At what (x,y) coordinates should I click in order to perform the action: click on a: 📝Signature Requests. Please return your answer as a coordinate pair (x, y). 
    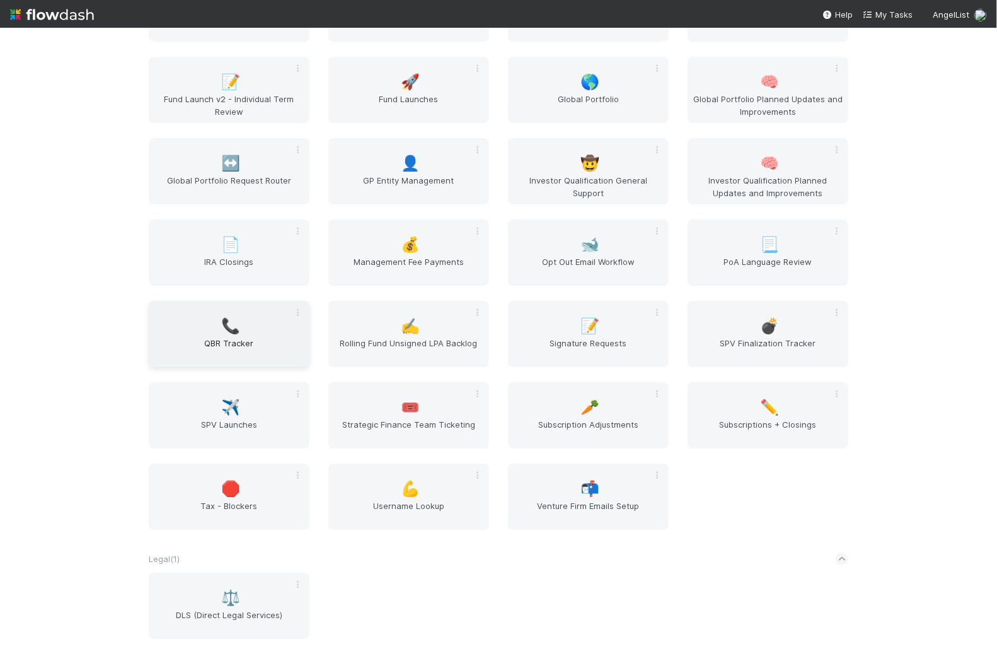
    Looking at the image, I should click on (588, 333).